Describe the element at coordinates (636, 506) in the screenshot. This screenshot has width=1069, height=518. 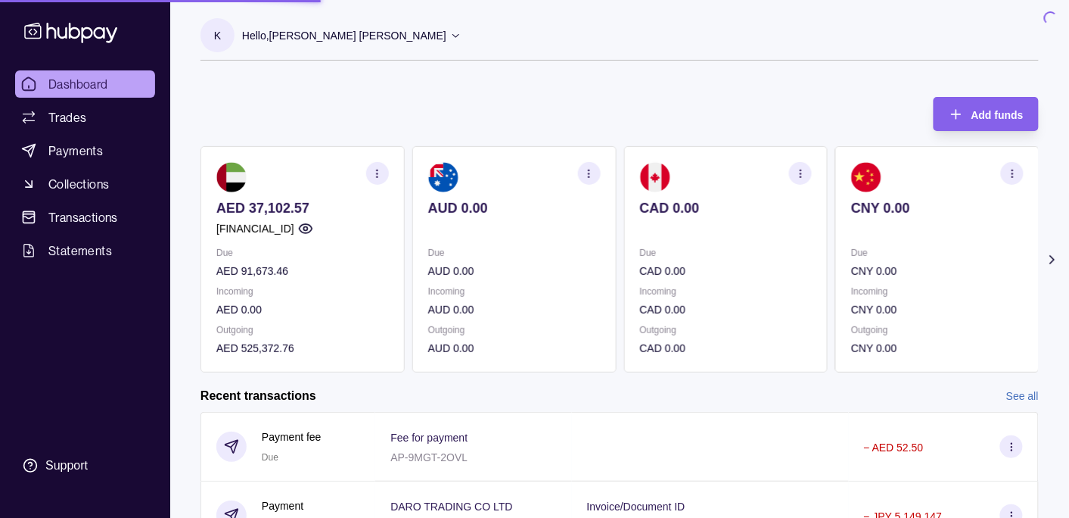
I see `p: Invoice/Document ID` at that location.